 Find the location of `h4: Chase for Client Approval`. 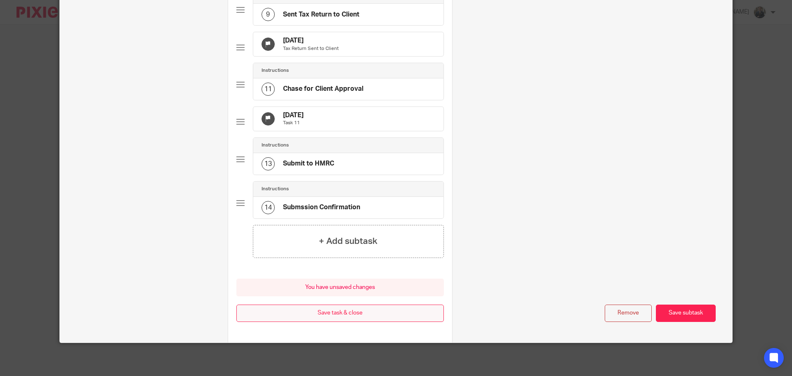

h4: Chase for Client Approval is located at coordinates (323, 89).